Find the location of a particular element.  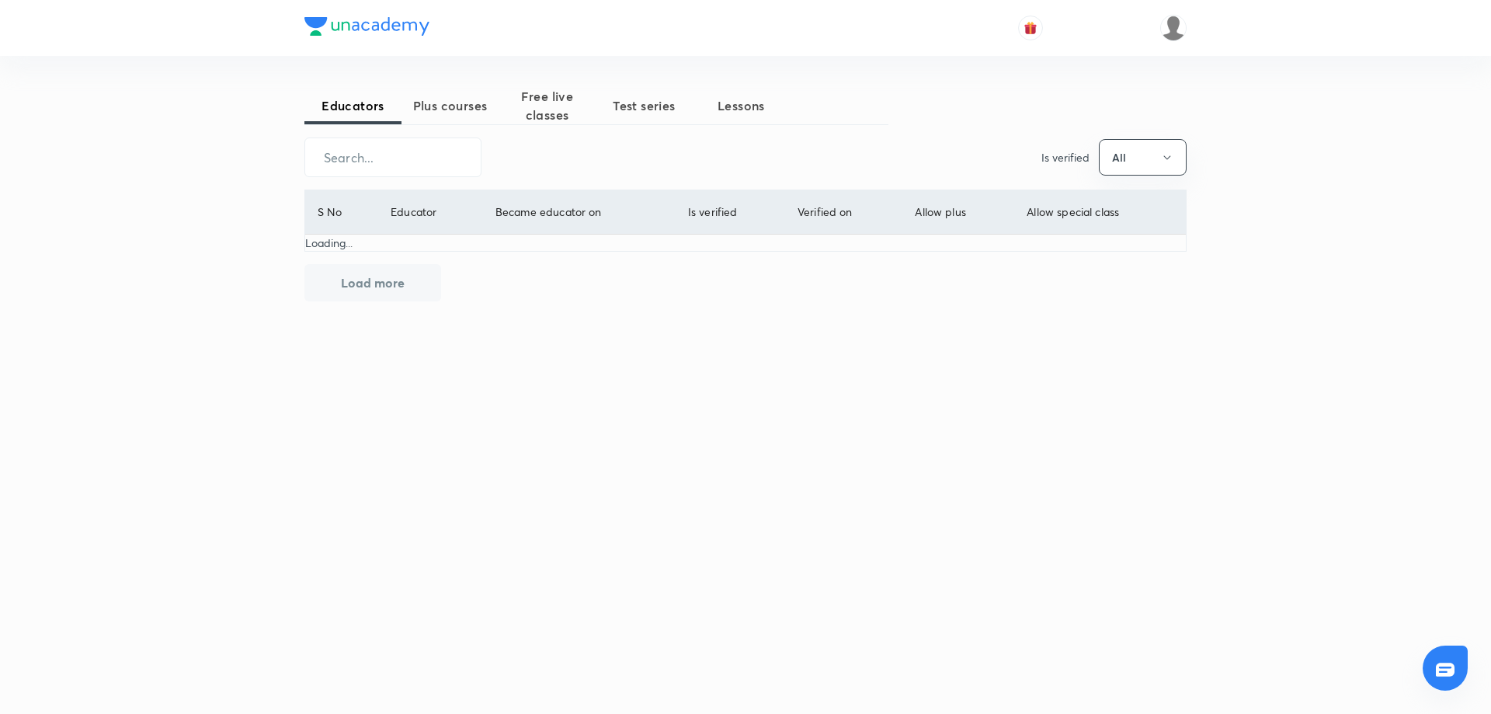

p: Loading... is located at coordinates (746, 242).